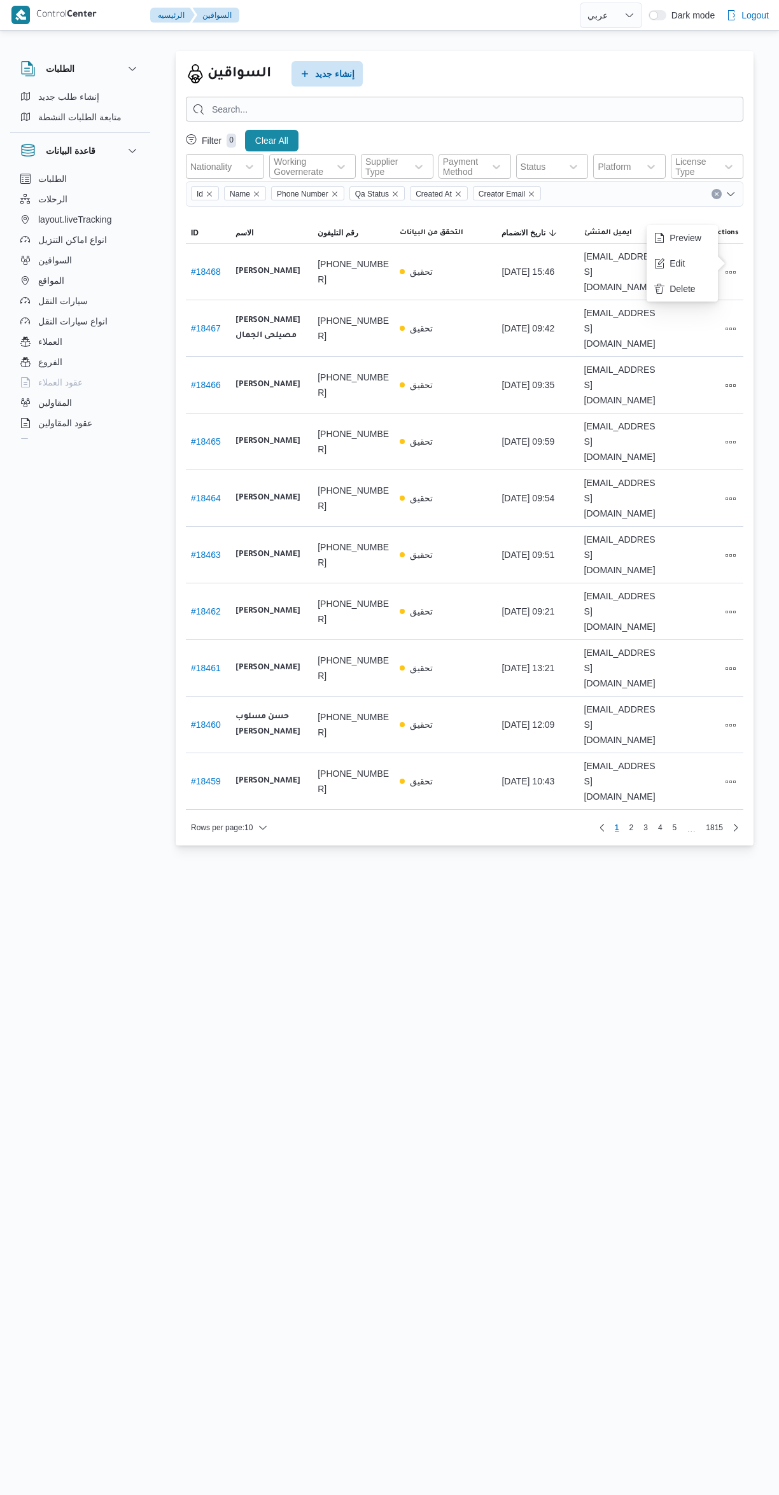 This screenshot has height=1495, width=779. Describe the element at coordinates (52, 179) in the screenshot. I see `span: الطلبات` at that location.